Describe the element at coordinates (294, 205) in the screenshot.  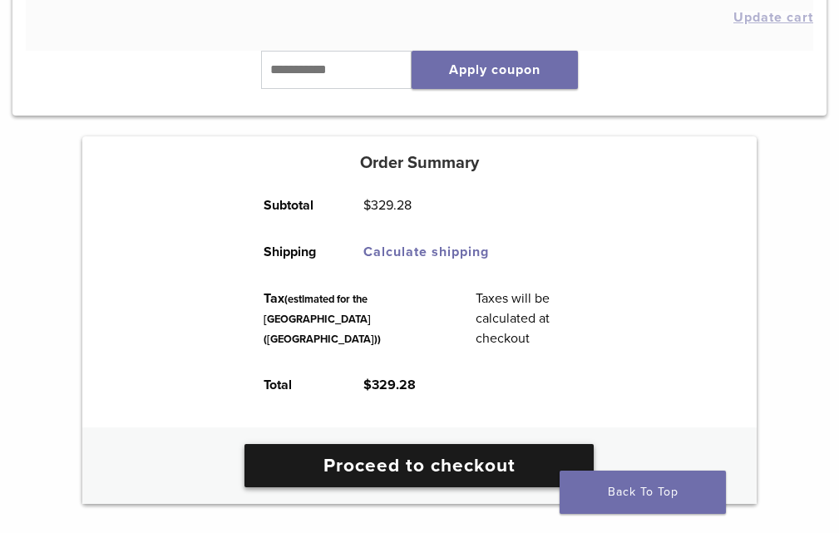
I see `th: Subtotal` at that location.